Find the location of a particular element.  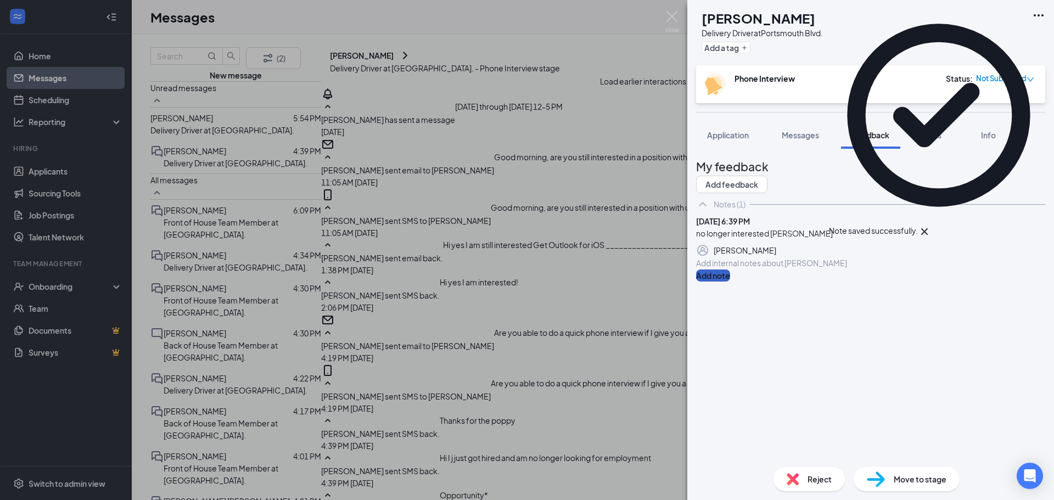

div: Notes (1) is located at coordinates (729, 204).